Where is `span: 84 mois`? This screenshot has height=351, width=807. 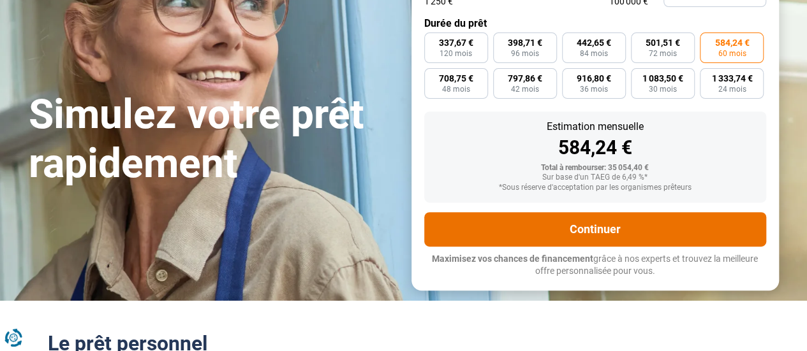
span: 84 mois is located at coordinates (594, 54).